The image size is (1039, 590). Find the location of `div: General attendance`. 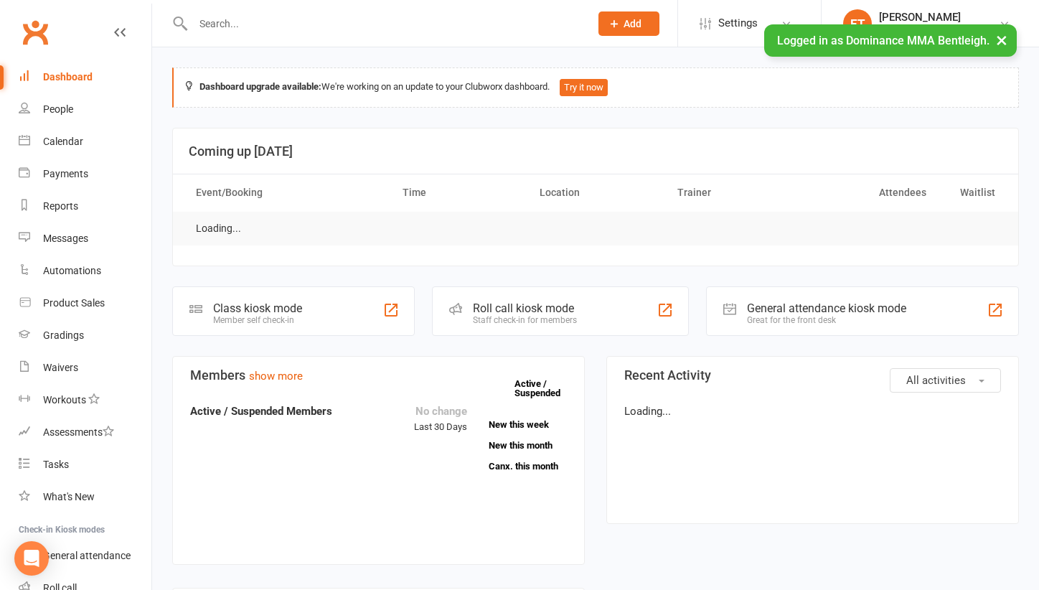

div: General attendance is located at coordinates (87, 556).